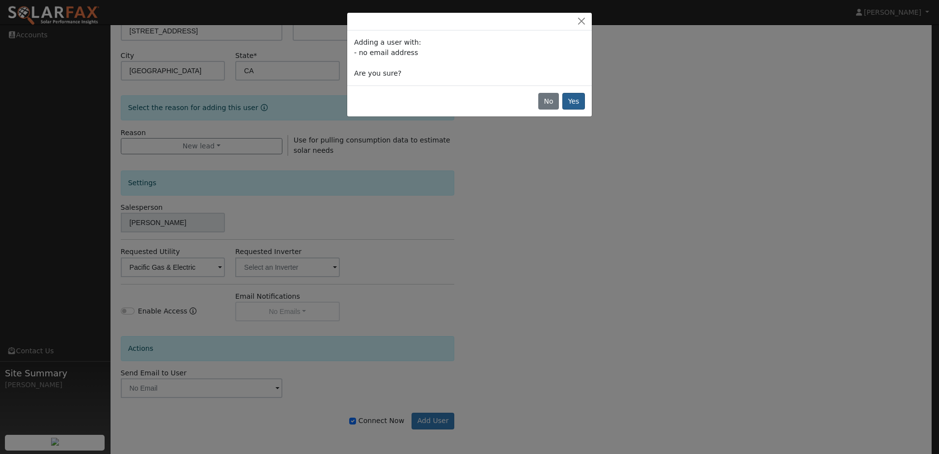 Image resolution: width=939 pixels, height=454 pixels. Describe the element at coordinates (581, 21) in the screenshot. I see `button: Close` at that location.